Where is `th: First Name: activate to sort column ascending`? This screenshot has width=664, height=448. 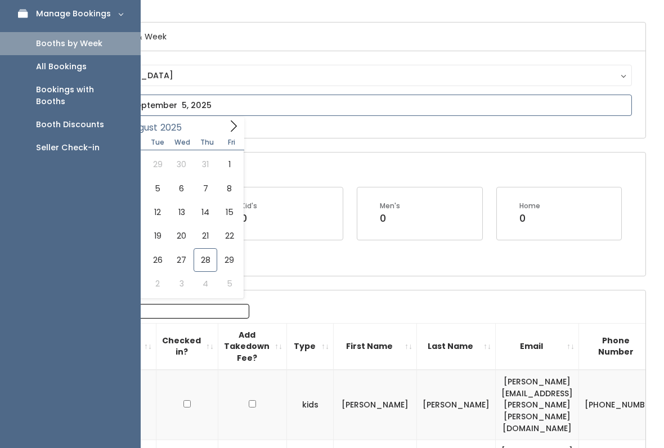 th: First Name: activate to sort column ascending is located at coordinates (375, 346).